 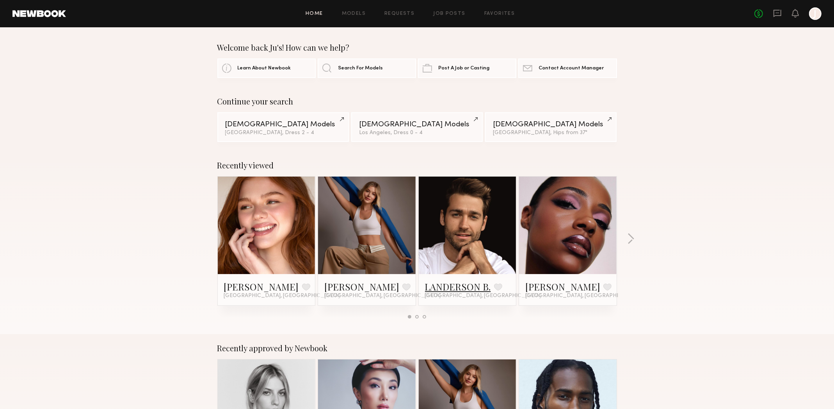 What do you see at coordinates (399, 14) in the screenshot?
I see `a: Requests` at bounding box center [399, 14].